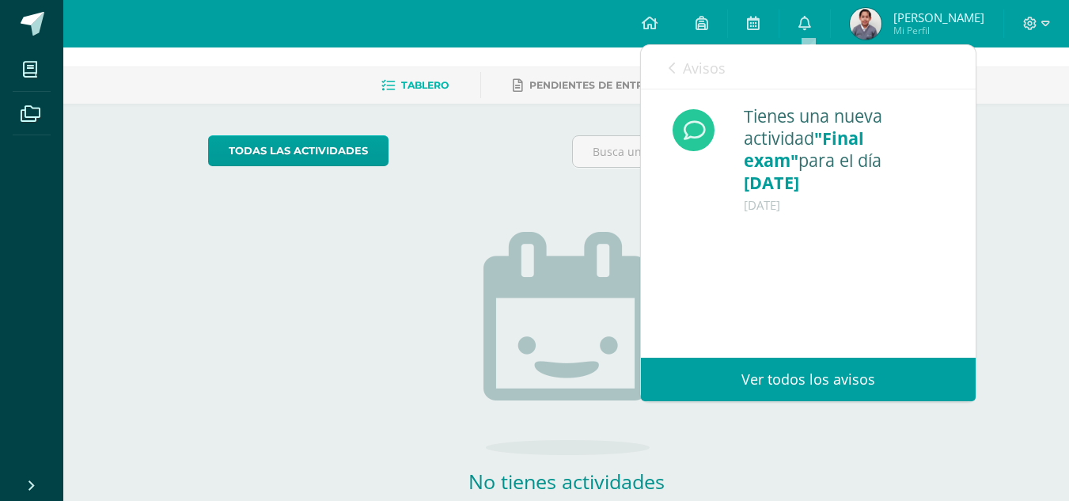  Describe the element at coordinates (425, 85) in the screenshot. I see `span: Tablero` at that location.